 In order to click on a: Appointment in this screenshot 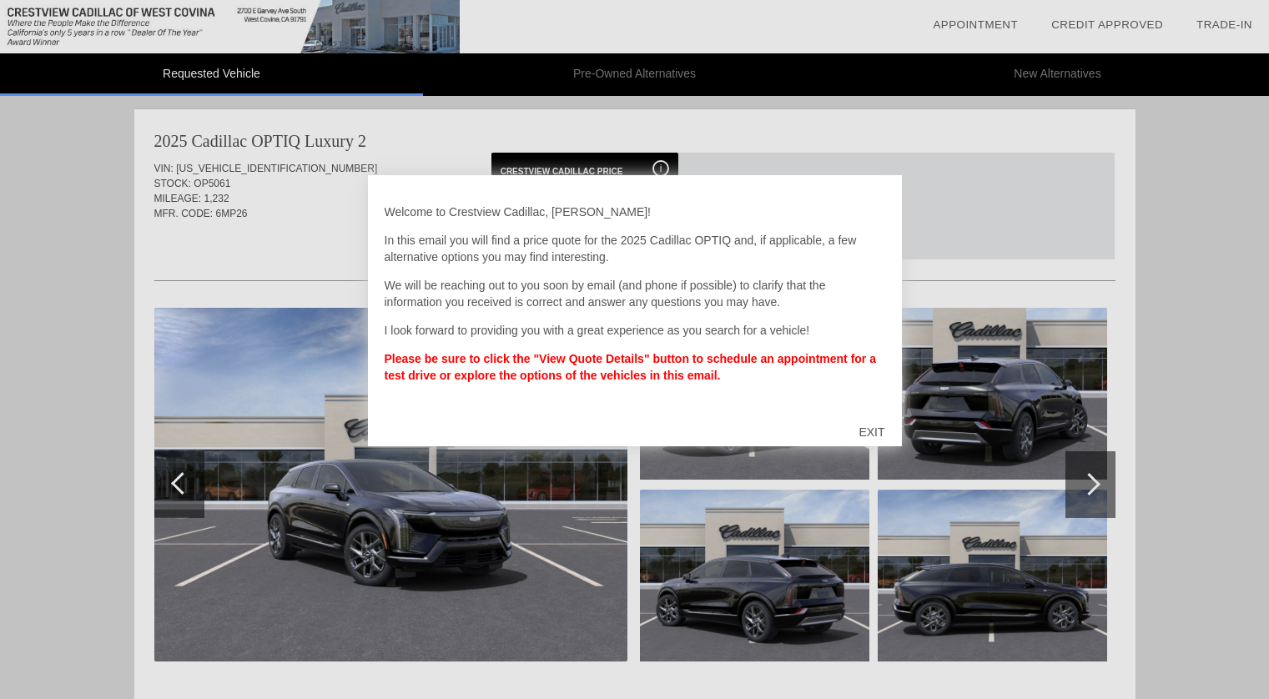, I will do `click(976, 24)`.